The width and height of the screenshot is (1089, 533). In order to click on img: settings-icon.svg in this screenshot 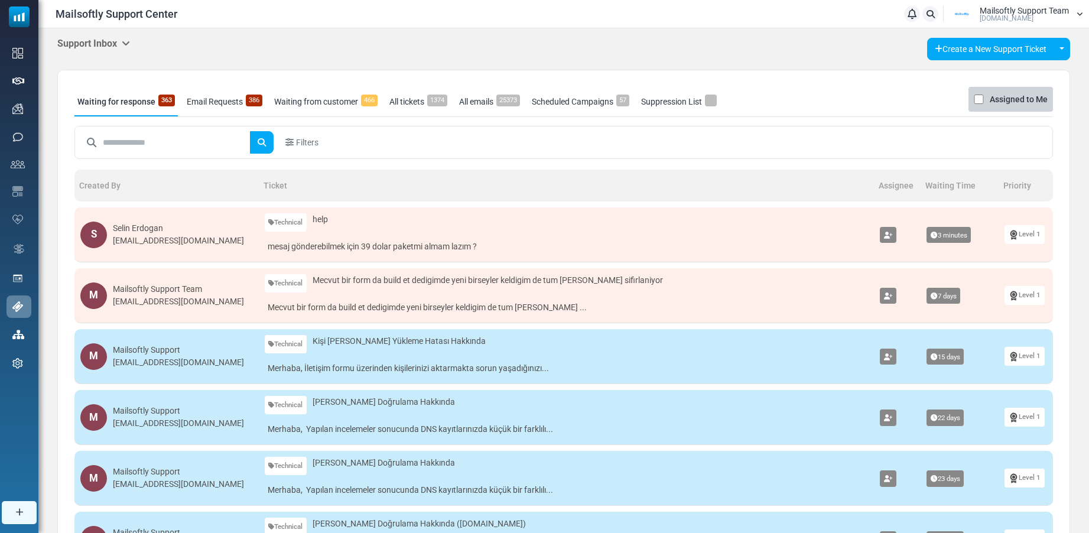, I will do `click(18, 364)`.